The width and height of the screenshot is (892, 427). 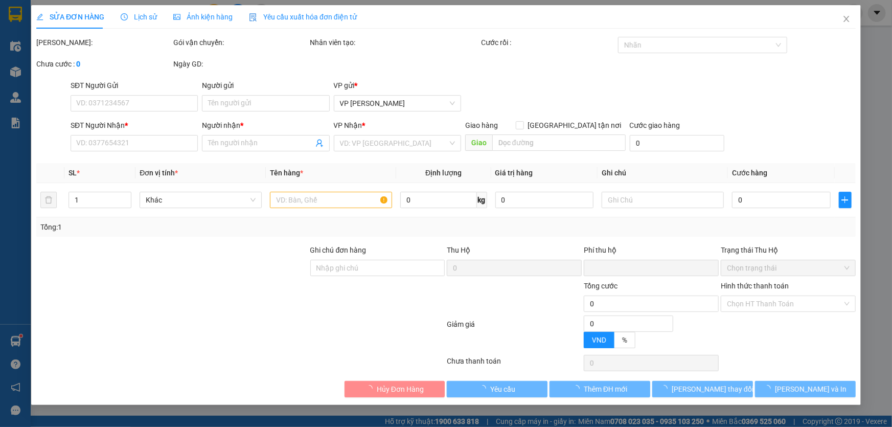 What do you see at coordinates (394, 42) in the screenshot?
I see `div: Nhân viên tạo:` at bounding box center [394, 42].